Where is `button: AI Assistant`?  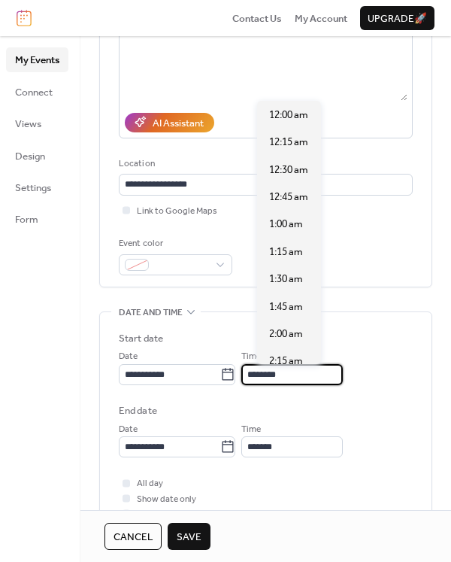 button: AI Assistant is located at coordinates (169, 123).